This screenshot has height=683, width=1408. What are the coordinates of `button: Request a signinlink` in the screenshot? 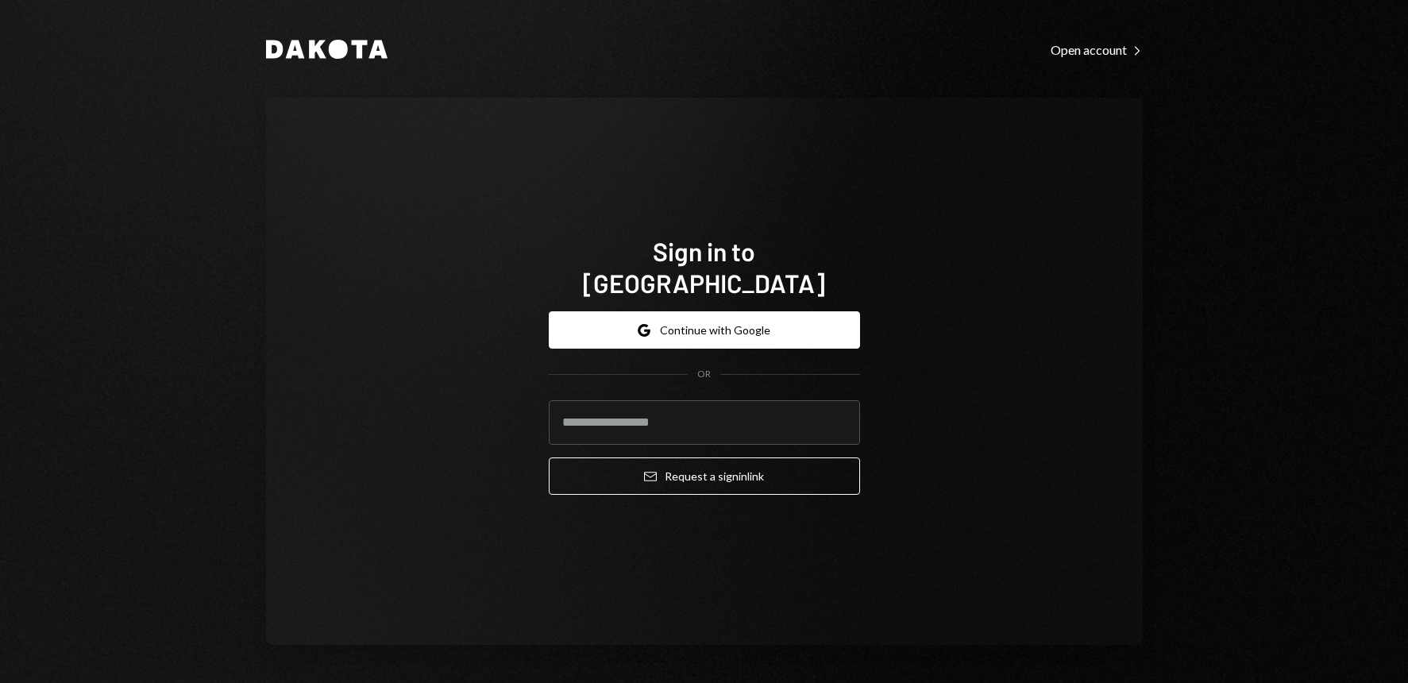 It's located at (705, 476).